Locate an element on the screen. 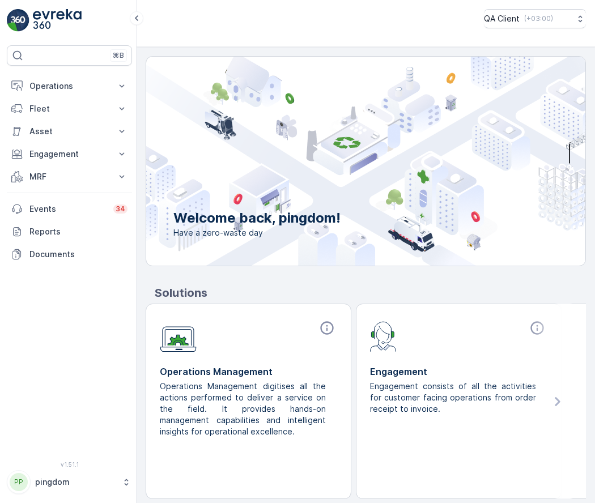  p: Solutions is located at coordinates (370, 293).